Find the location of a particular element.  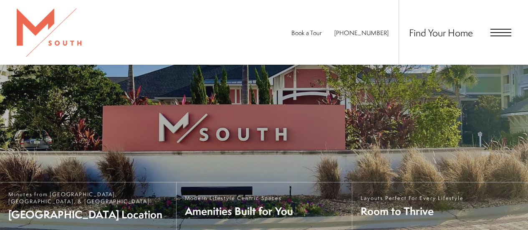

button: Open Menu is located at coordinates (501, 33).